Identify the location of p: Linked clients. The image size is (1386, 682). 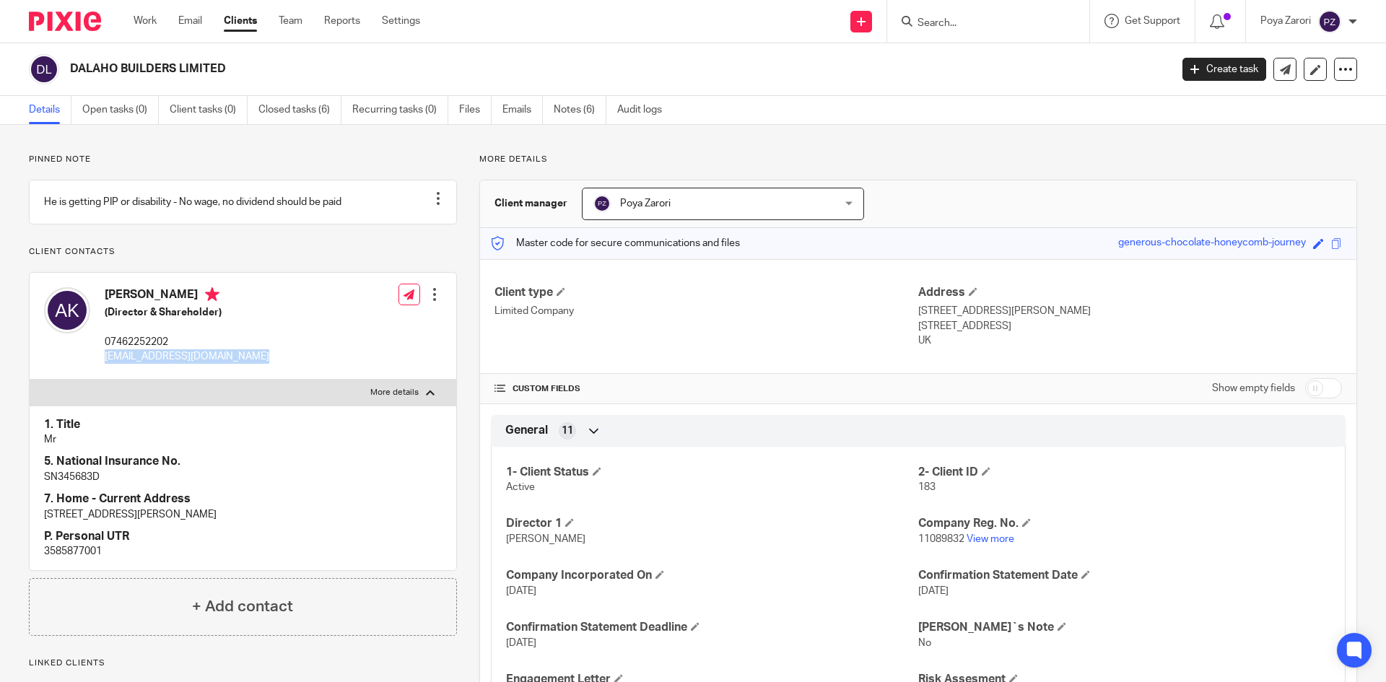
(243, 663).